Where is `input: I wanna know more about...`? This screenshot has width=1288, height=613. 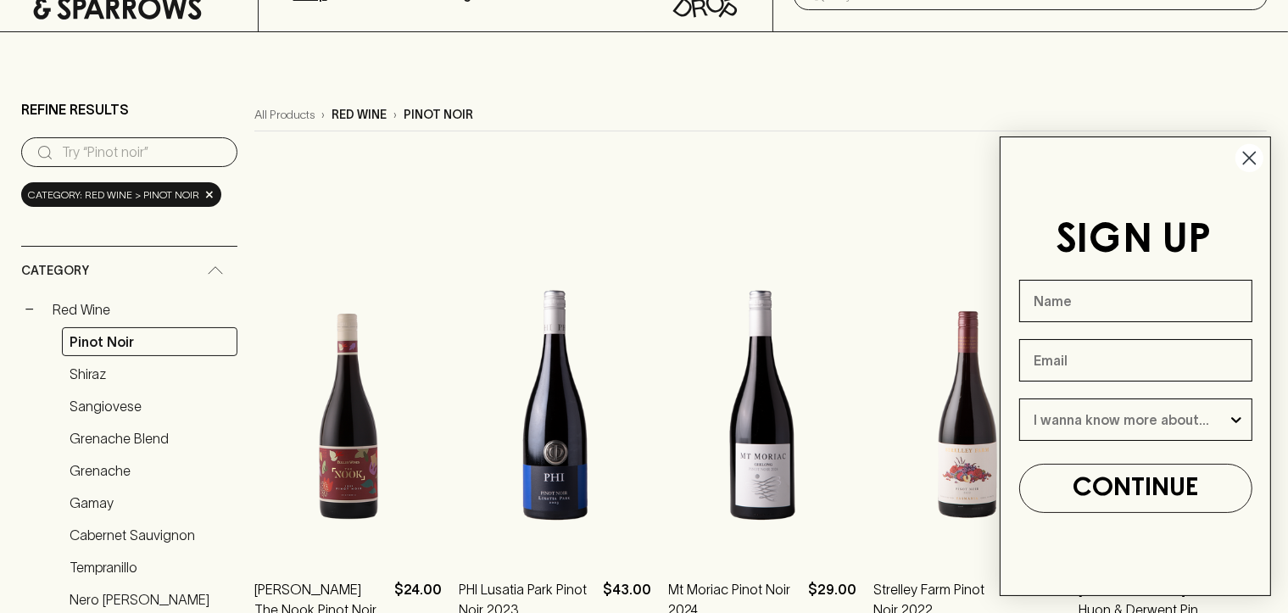 input: I wanna know more about... is located at coordinates (1130, 420).